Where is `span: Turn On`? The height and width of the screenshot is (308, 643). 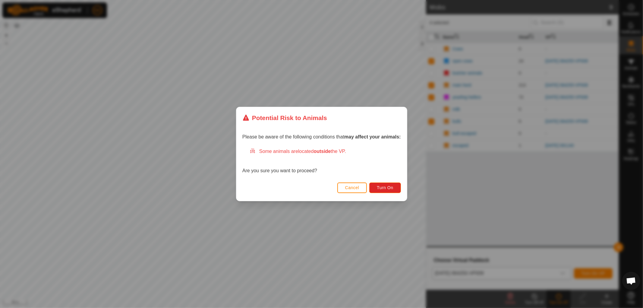
span: Turn On is located at coordinates (385, 188).